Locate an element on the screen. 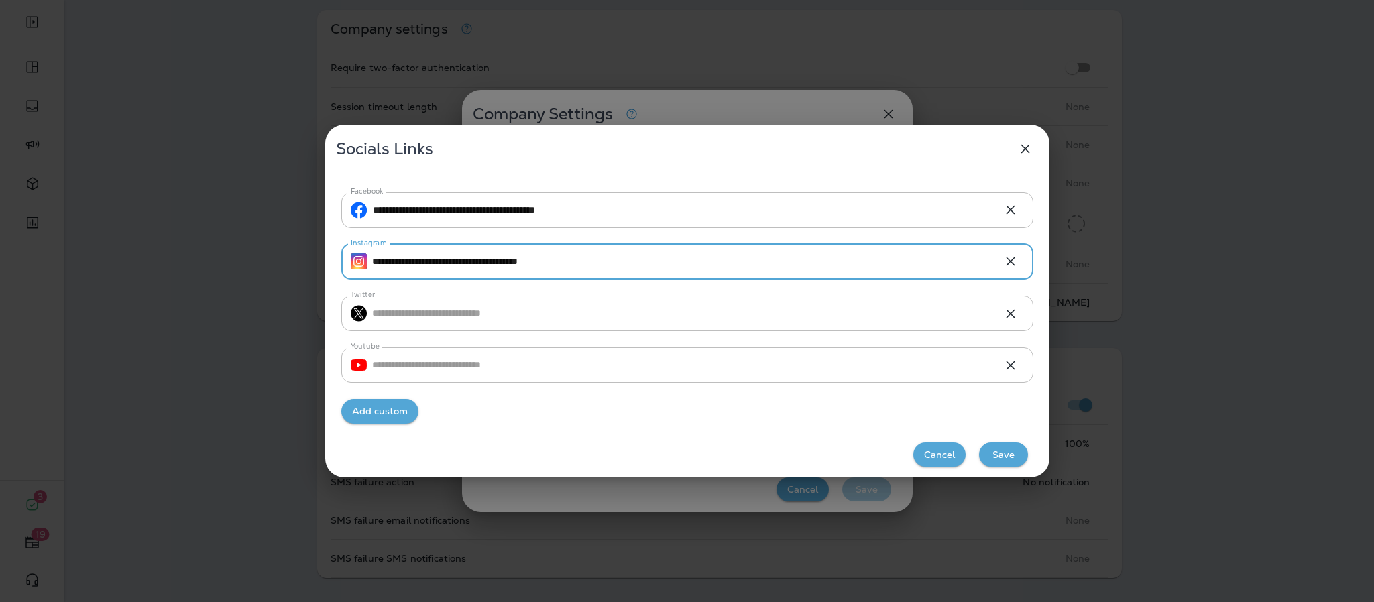 This screenshot has width=1374, height=602. label: Facebook is located at coordinates (367, 191).